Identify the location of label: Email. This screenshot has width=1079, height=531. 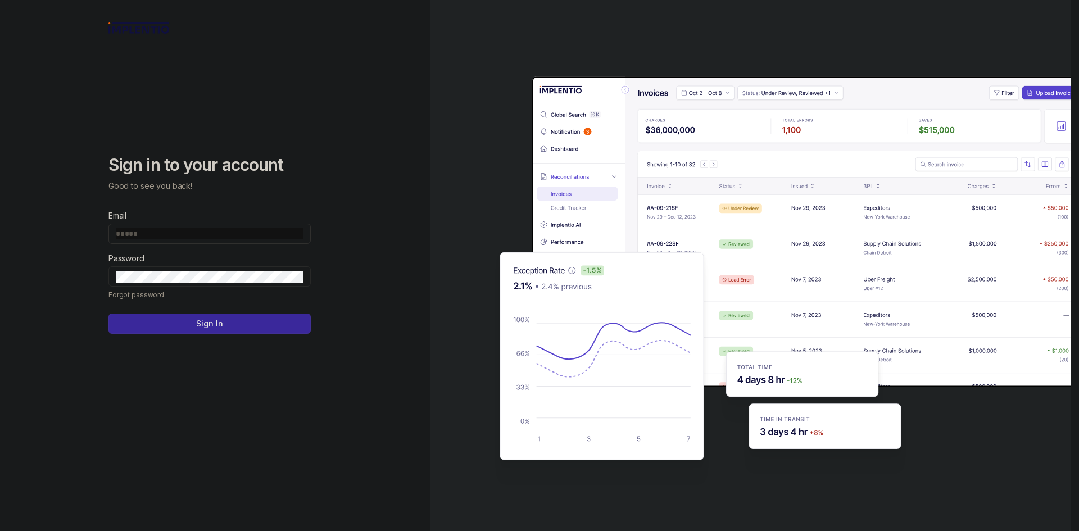
(117, 216).